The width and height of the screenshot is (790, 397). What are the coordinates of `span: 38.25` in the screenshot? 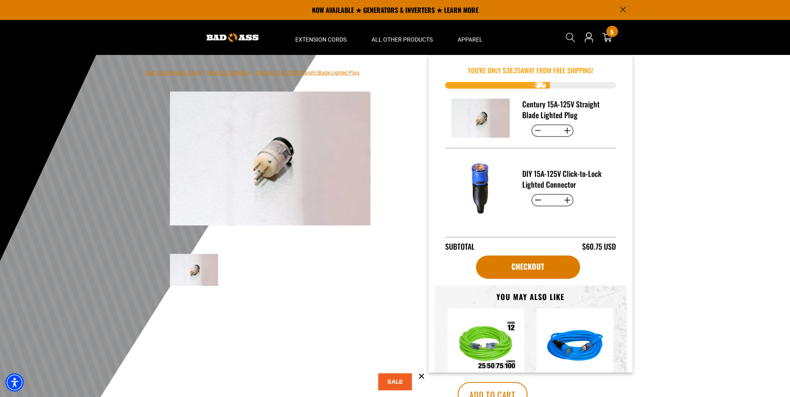 It's located at (513, 70).